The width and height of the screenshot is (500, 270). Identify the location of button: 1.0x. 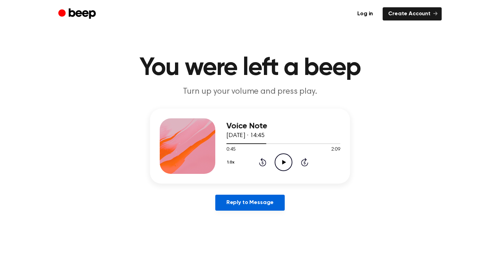
(232, 162).